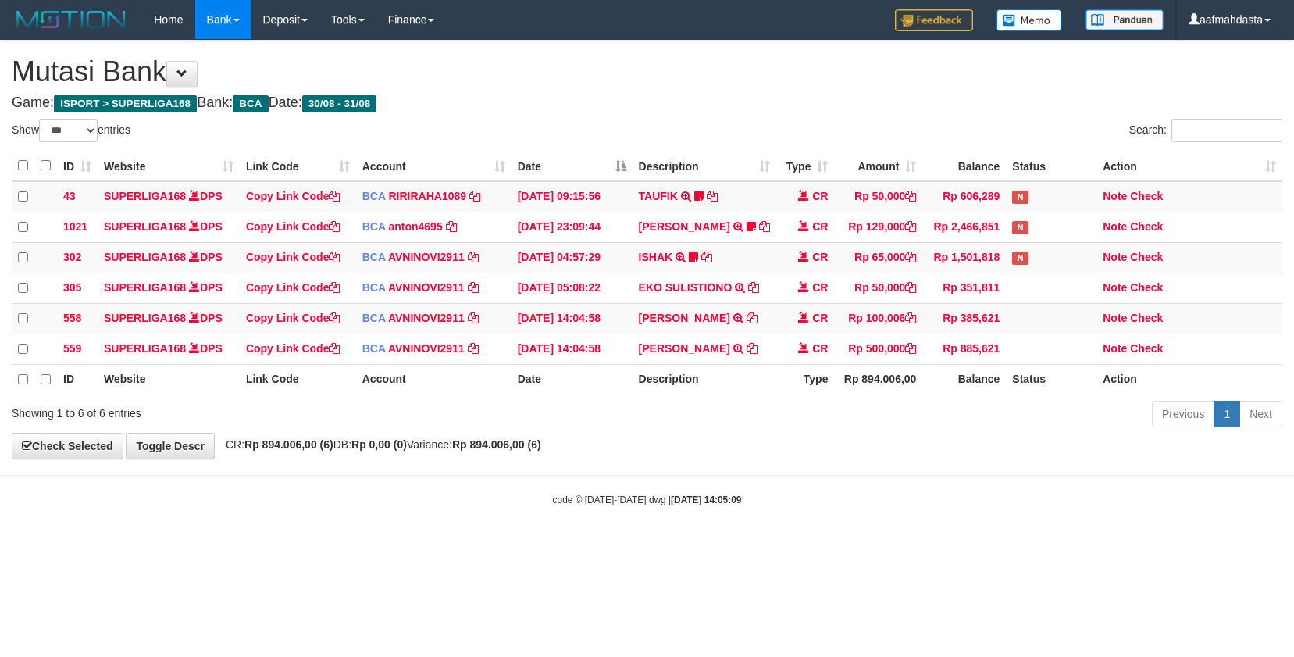 The height and width of the screenshot is (657, 1294). Describe the element at coordinates (380, 444) in the screenshot. I see `span: CR: DB: Variance:` at that location.